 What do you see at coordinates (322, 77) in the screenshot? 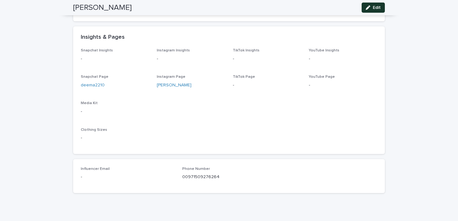
I see `span: YouTube Page` at bounding box center [322, 77].